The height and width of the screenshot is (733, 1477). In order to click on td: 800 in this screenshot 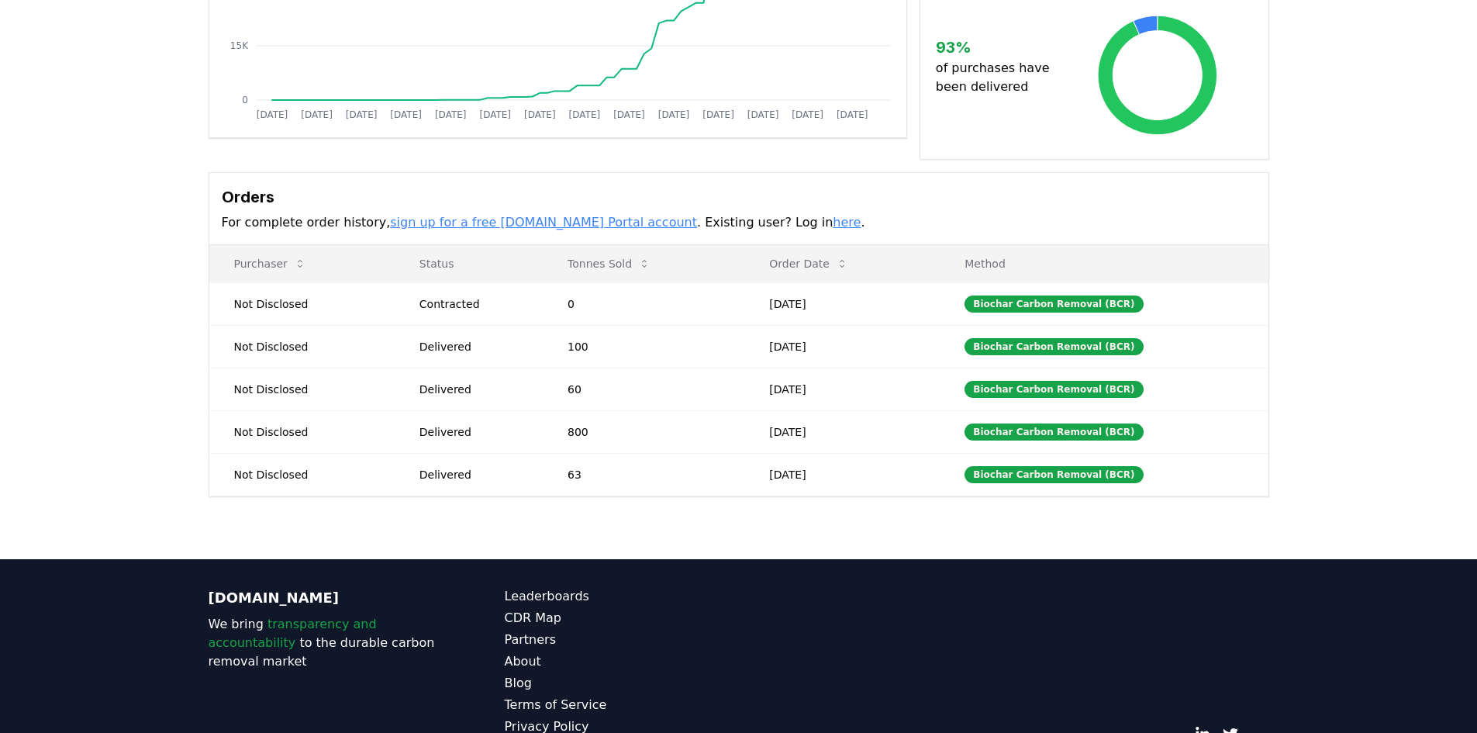, I will do `click(644, 431)`.